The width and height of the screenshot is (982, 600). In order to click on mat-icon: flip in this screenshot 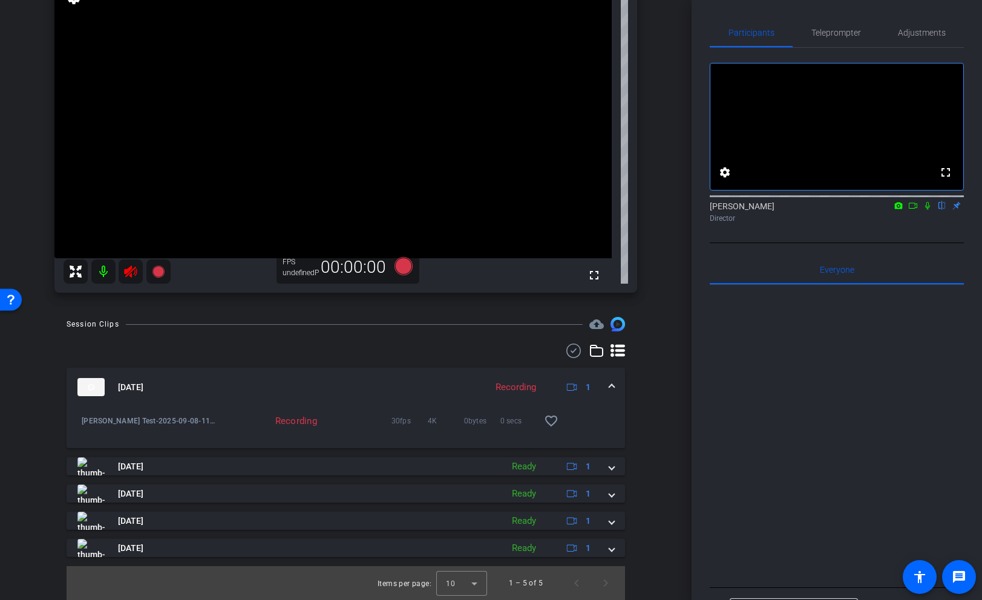, I will do `click(942, 205)`.